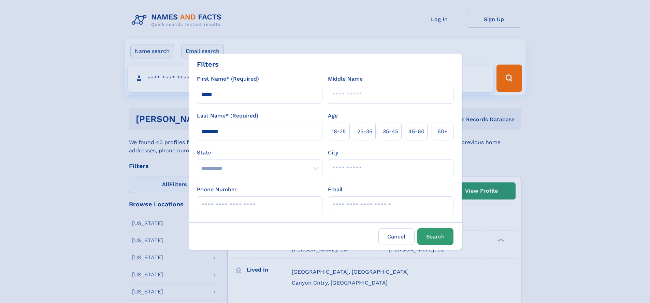 The height and width of the screenshot is (303, 650). Describe the element at coordinates (228, 79) in the screenshot. I see `label: First Name* (Required)` at that location.